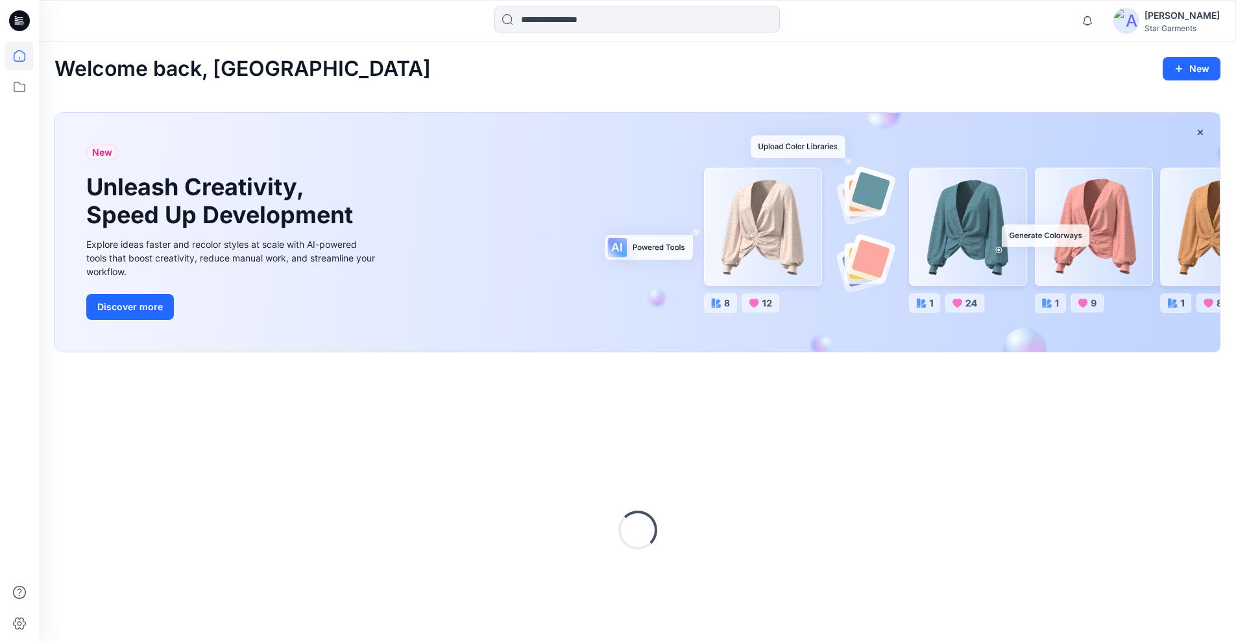  What do you see at coordinates (130, 307) in the screenshot?
I see `button: Discover more` at bounding box center [130, 307].